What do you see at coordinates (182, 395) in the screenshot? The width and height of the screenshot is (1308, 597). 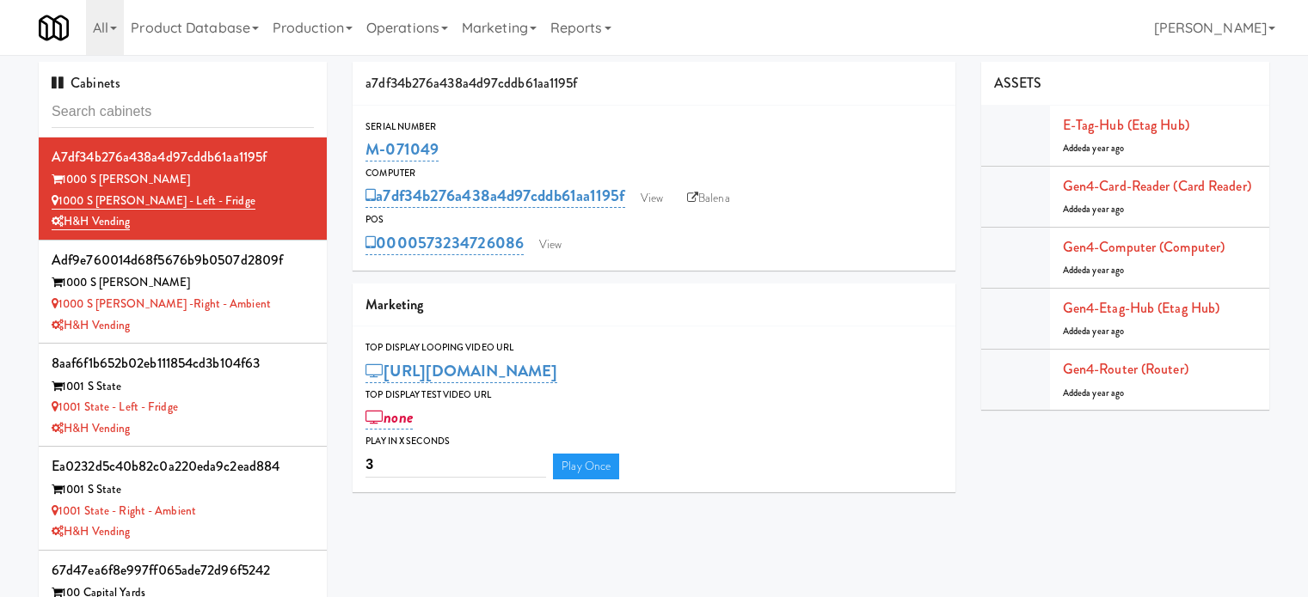 I see `li: 8aaf6f1b652b02eb111854cd3b104f631001 S State 1001 State - Left - FridgeH&H Vending` at bounding box center [182, 395].